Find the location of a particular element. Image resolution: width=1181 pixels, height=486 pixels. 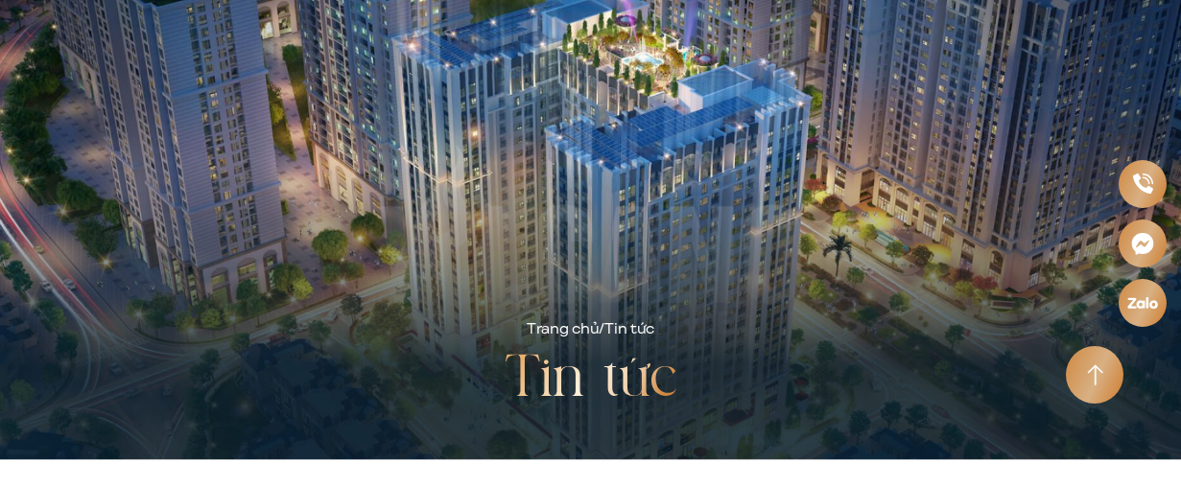

img: Arrow icon is located at coordinates (1094, 375).